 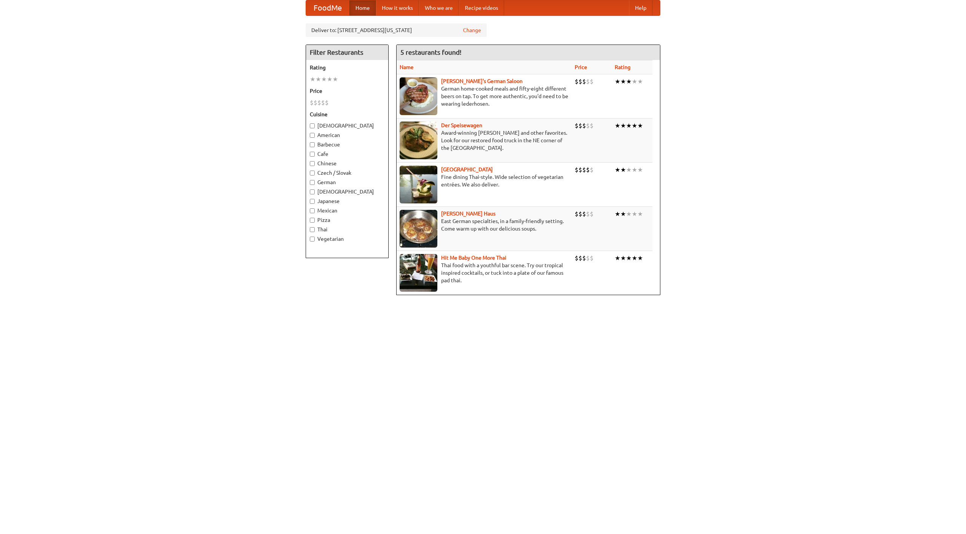 What do you see at coordinates (484, 225) in the screenshot?
I see `p: East German specialties, in a family-friendly setting. Come warm up with our delicious soups.` at bounding box center [484, 225].